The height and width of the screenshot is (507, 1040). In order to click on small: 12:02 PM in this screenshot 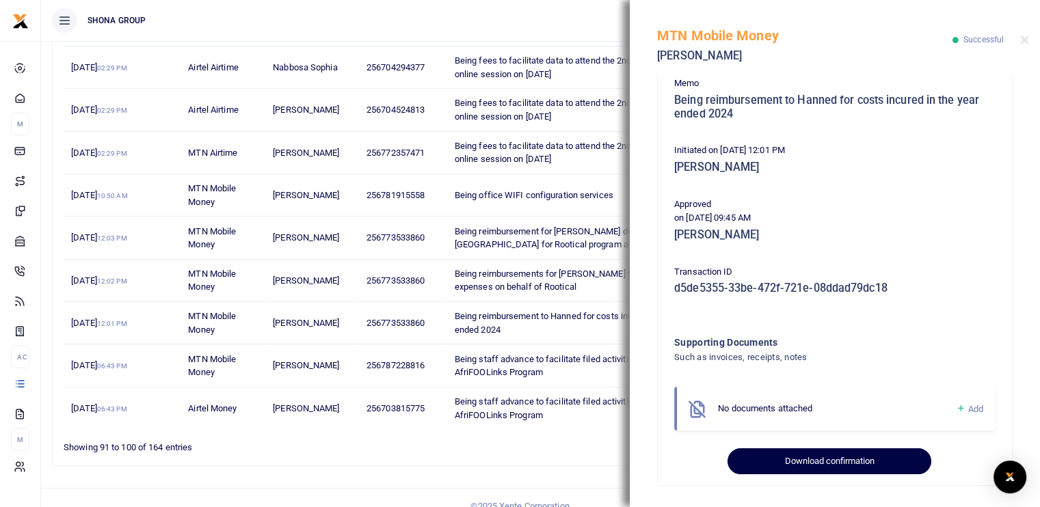, I will do `click(112, 281)`.